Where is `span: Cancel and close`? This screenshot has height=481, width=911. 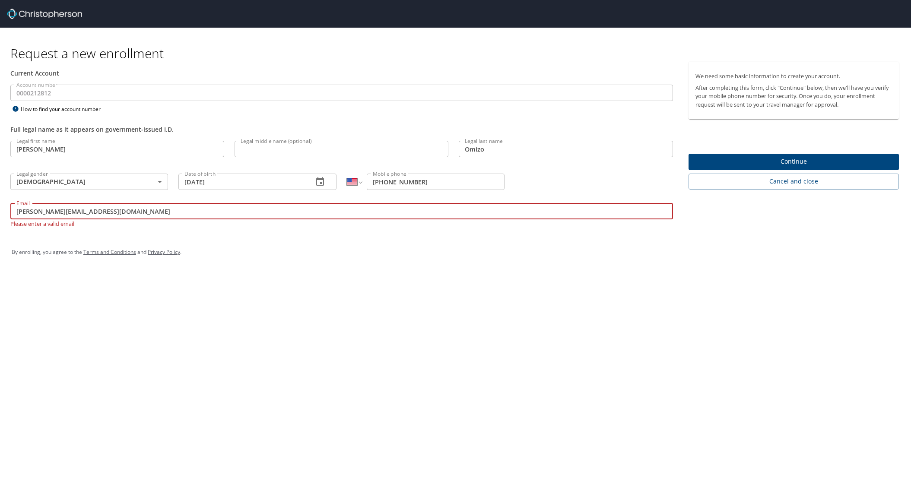 span: Cancel and close is located at coordinates (793, 181).